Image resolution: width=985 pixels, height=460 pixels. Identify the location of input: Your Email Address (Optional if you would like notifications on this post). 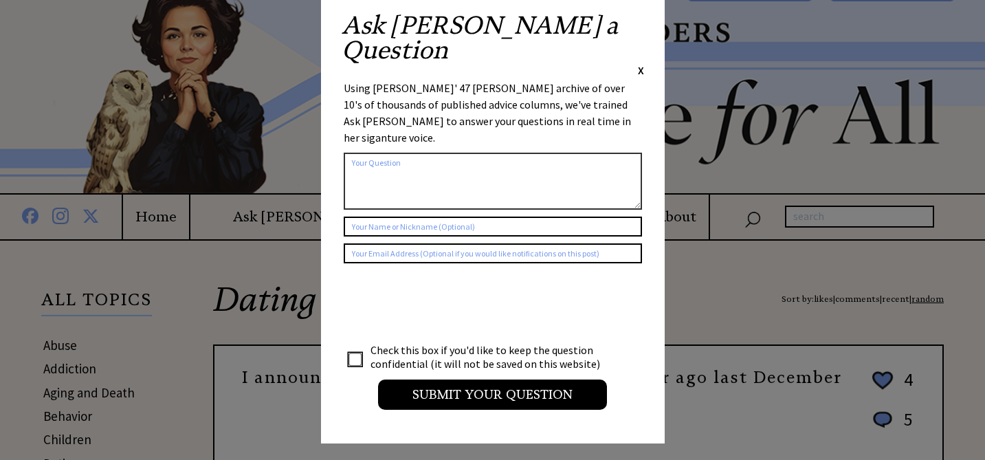
(493, 253).